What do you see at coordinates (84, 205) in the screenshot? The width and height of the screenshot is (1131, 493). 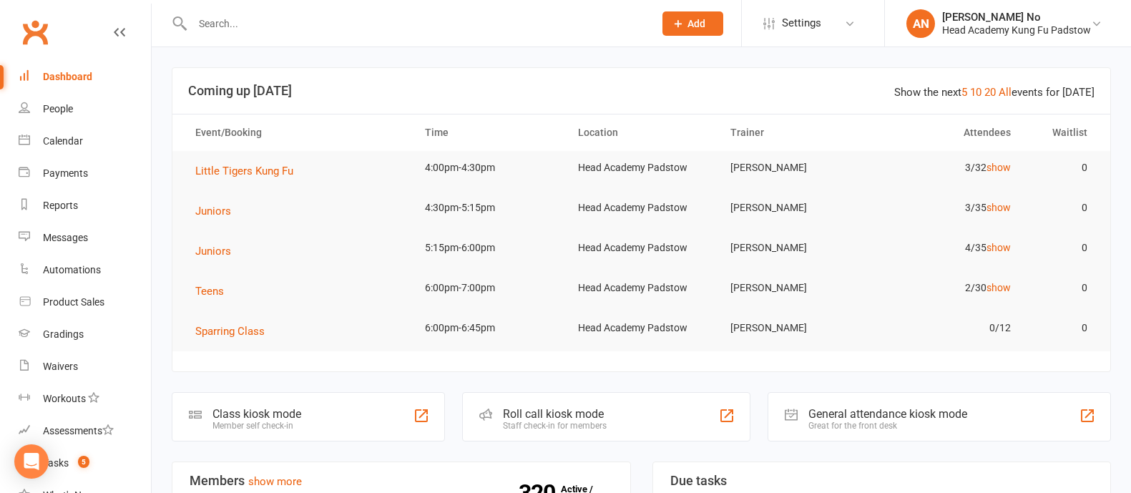 I see `a: Reports` at bounding box center [84, 205].